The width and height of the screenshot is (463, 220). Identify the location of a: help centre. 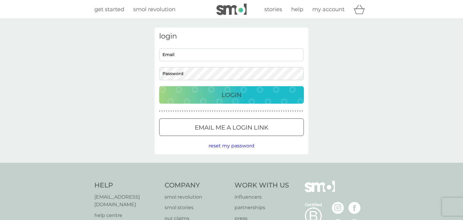
(126, 216).